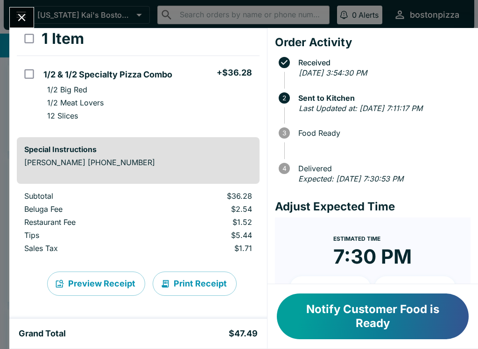 The height and width of the screenshot is (349, 478). What do you see at coordinates (382, 169) in the screenshot?
I see `span: Delivered` at bounding box center [382, 169].